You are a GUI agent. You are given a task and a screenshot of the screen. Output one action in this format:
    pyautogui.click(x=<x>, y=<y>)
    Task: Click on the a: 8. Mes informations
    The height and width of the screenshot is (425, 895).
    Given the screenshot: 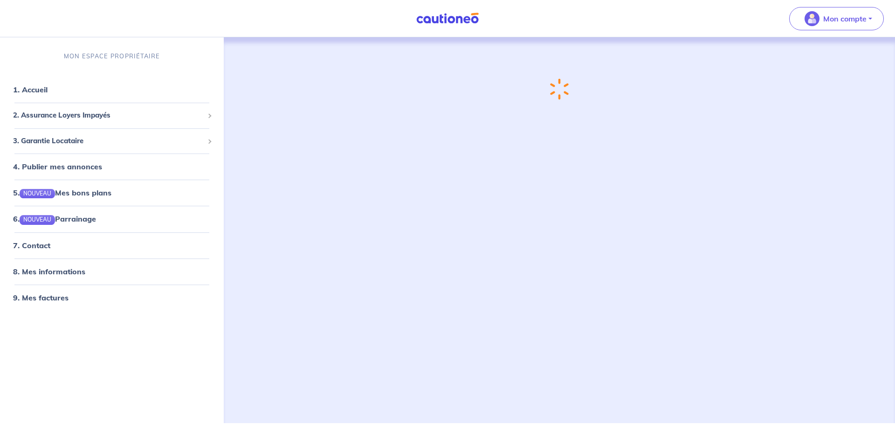 What is the action you would take?
    pyautogui.click(x=49, y=271)
    